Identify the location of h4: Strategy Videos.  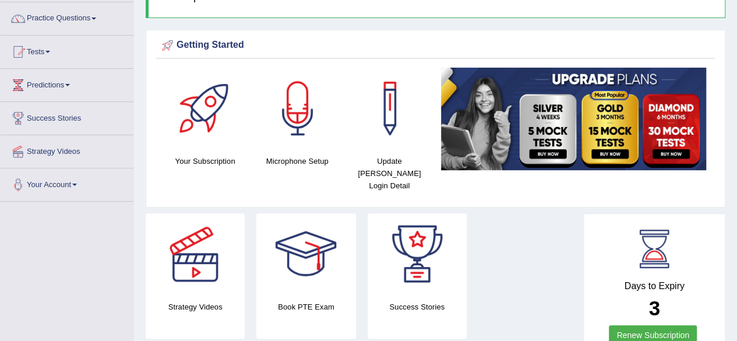
(195, 306).